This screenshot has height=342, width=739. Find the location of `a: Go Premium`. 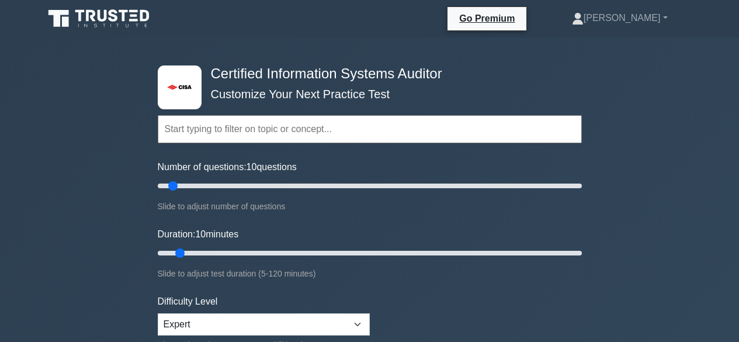

a: Go Premium is located at coordinates (487, 18).